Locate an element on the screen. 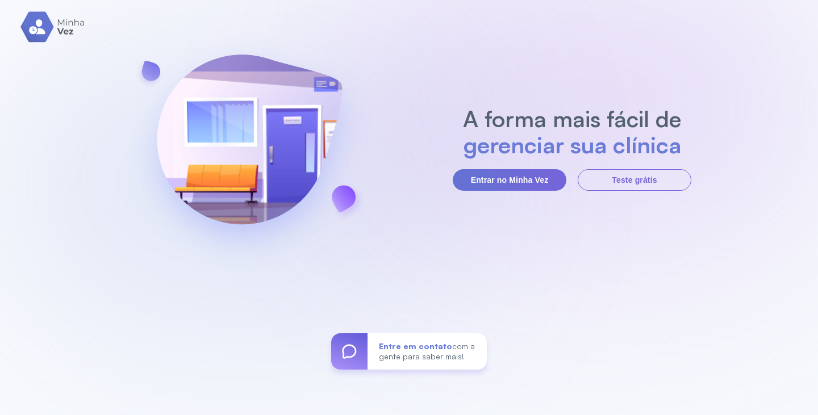 The width and height of the screenshot is (818, 415). a: Entre em contatocom a gente para saber mais! is located at coordinates (409, 352).